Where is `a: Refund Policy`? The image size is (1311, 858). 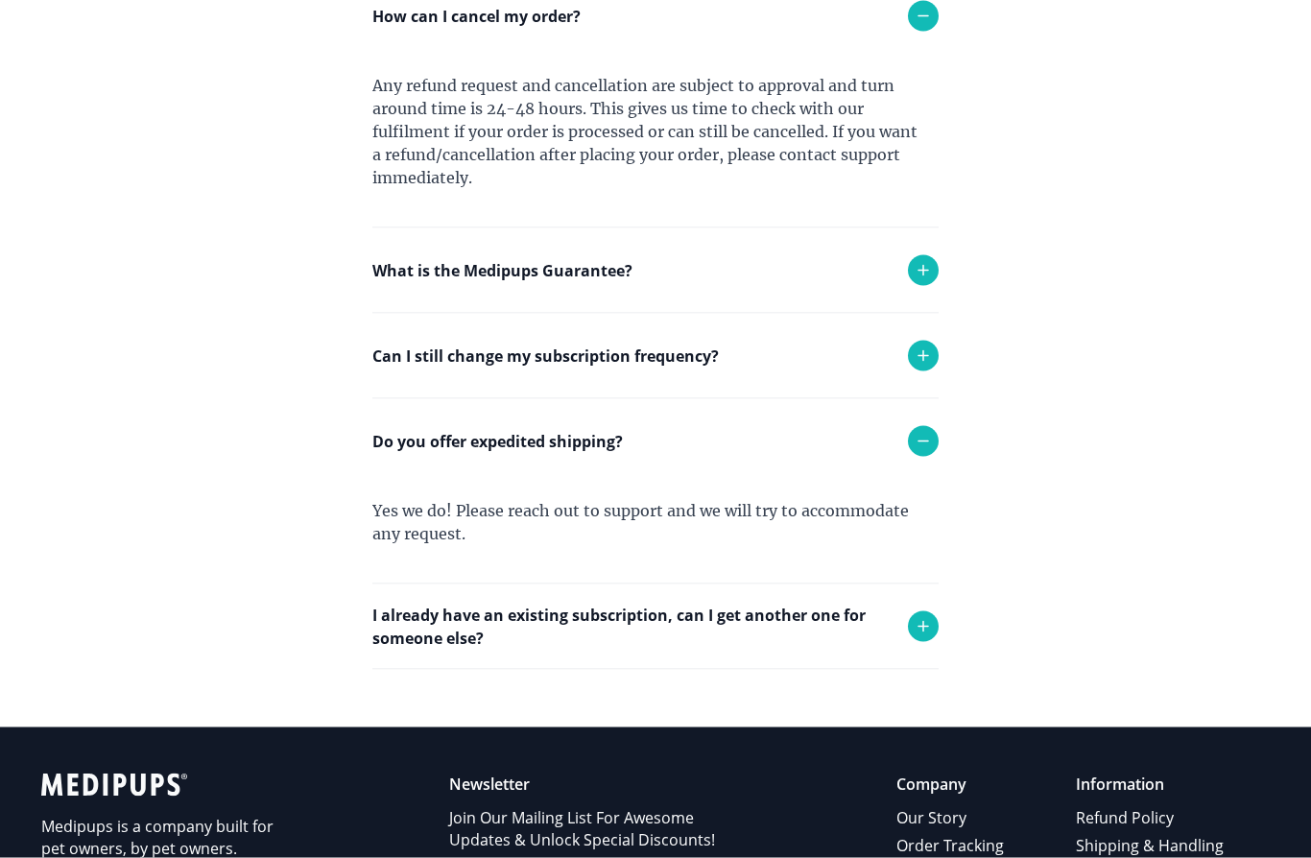
a: Refund Policy is located at coordinates (1151, 818).